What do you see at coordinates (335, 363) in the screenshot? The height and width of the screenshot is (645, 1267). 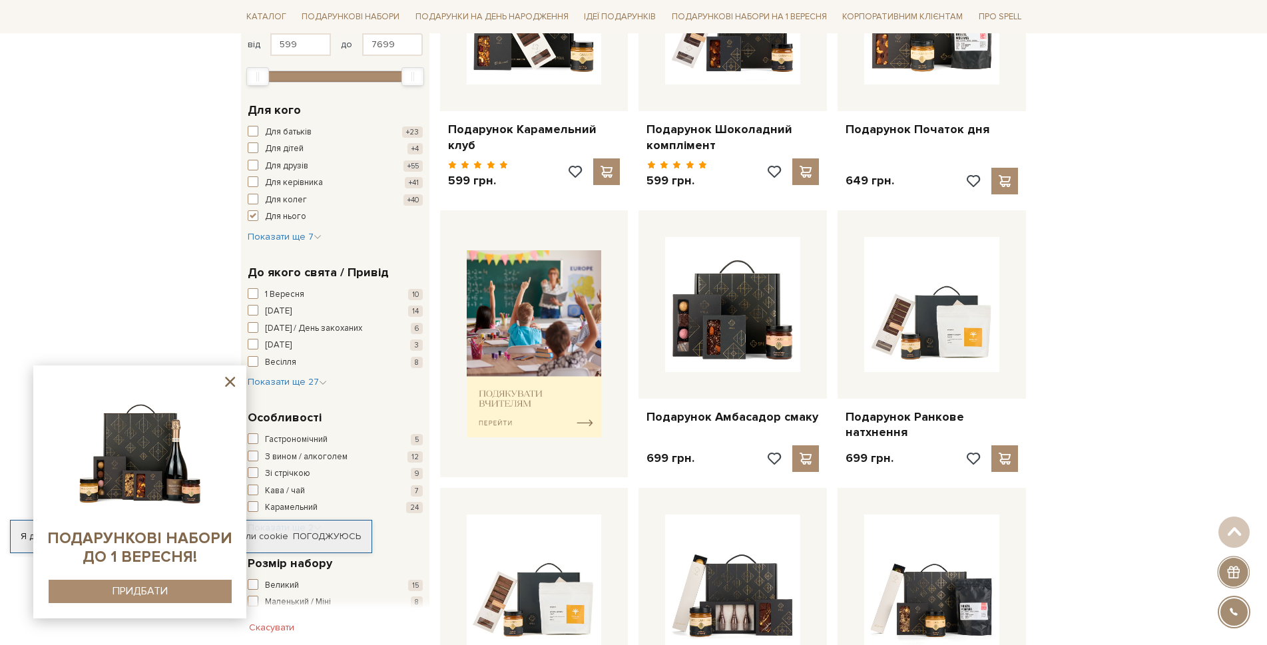 I see `button: Весілля 8` at bounding box center [335, 363].